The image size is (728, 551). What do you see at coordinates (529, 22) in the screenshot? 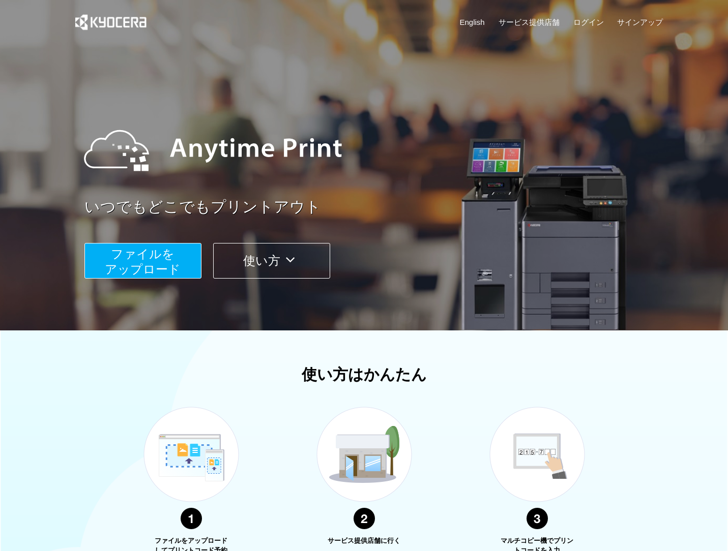
I see `a: サービス提供店舗` at bounding box center [529, 22].